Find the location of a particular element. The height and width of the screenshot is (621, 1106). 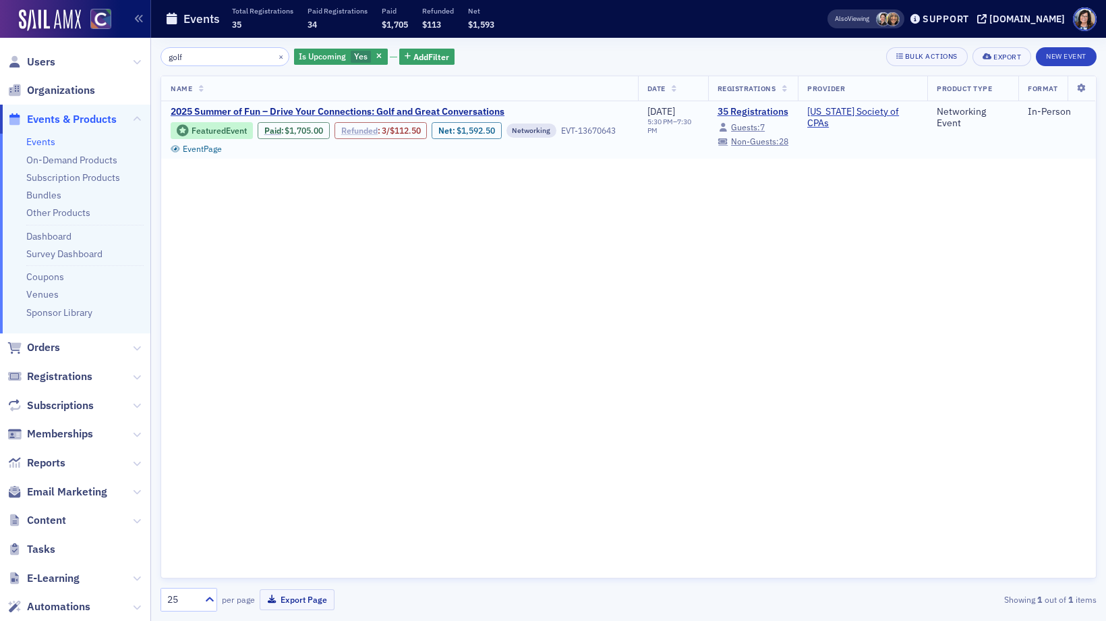

a: New Event is located at coordinates (1067, 55).